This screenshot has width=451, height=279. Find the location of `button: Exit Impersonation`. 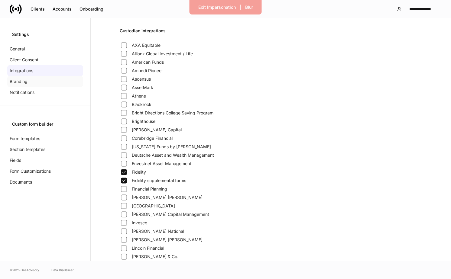

button: Exit Impersonation is located at coordinates (217, 7).